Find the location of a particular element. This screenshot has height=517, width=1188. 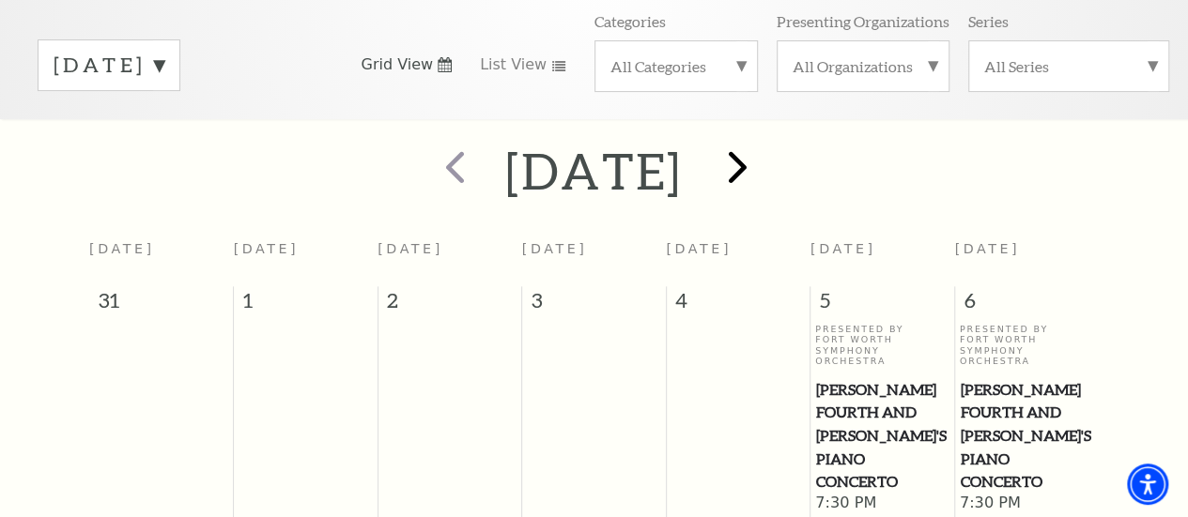

span: 31 is located at coordinates (161, 305).